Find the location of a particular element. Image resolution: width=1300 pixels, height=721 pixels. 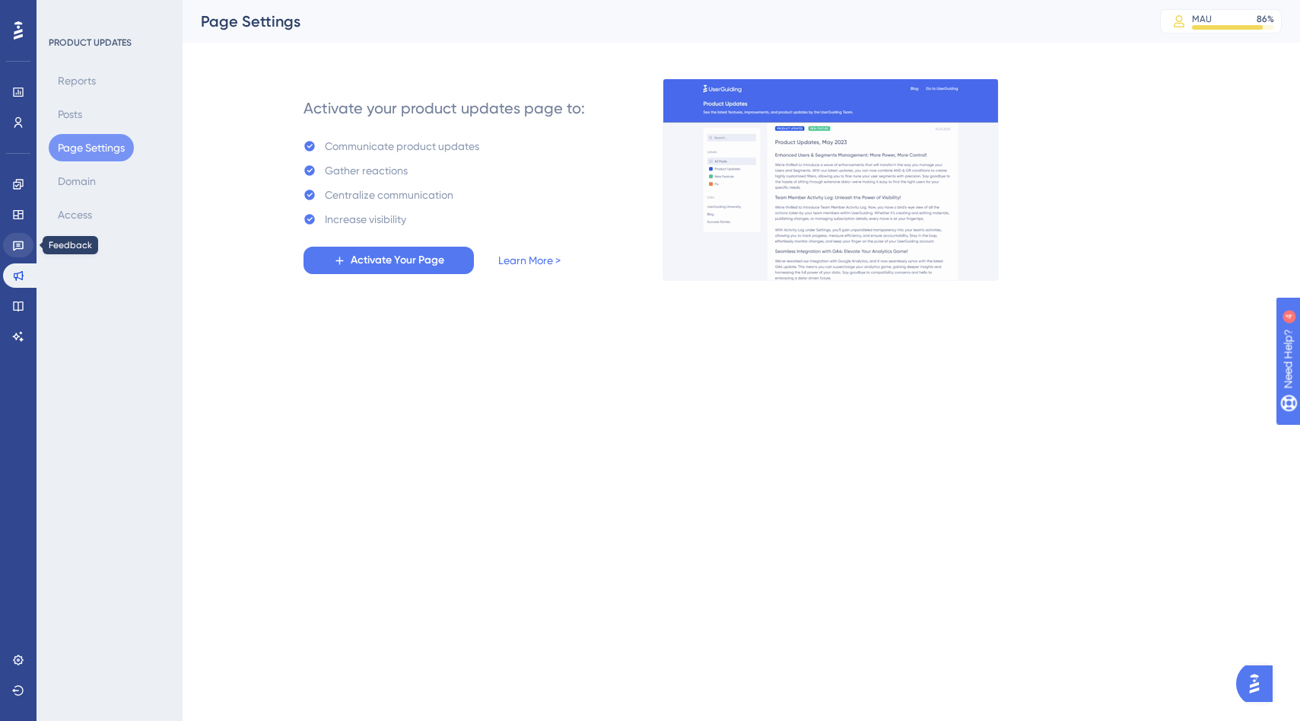

div: Communicate product updates is located at coordinates (402, 146).